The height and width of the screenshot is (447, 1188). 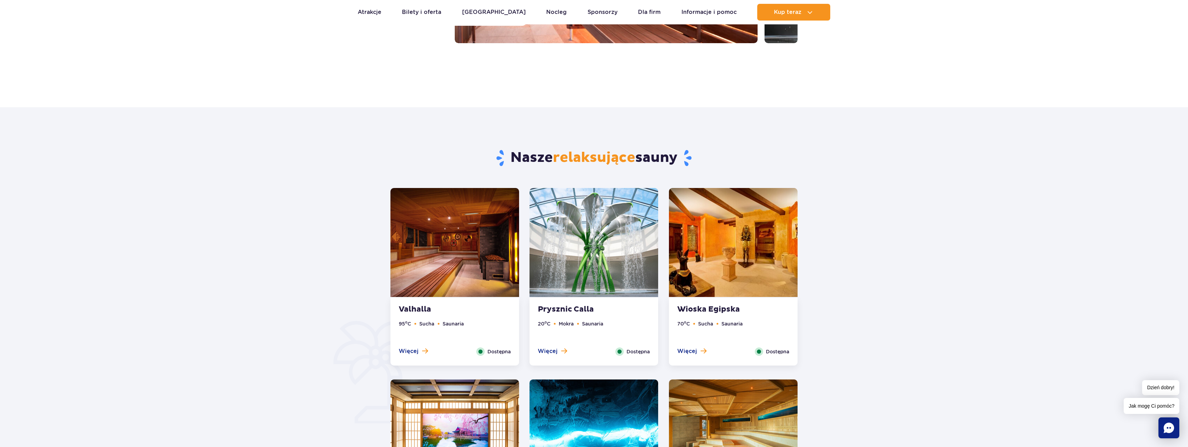 What do you see at coordinates (580, 309) in the screenshot?
I see `strong: Prysznic Calla` at bounding box center [580, 309].